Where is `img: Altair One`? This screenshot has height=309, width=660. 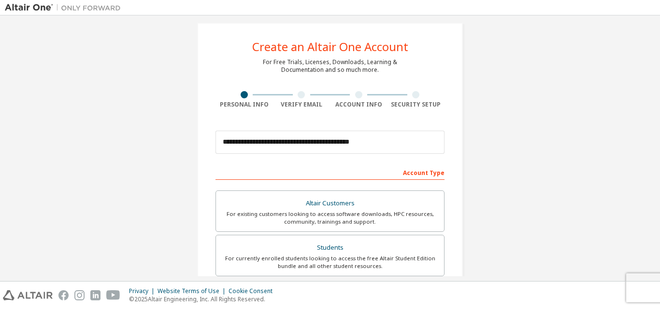 img: Altair One is located at coordinates (65, 8).